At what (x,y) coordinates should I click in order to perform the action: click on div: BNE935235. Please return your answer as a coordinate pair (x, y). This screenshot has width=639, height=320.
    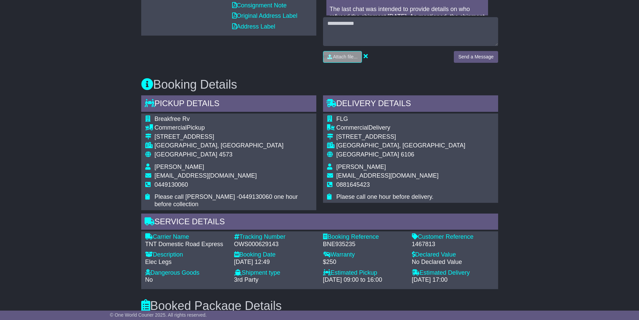
    Looking at the image, I should click on (364, 244).